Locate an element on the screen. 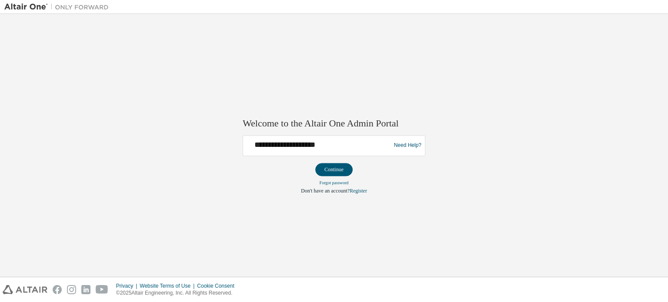 This screenshot has width=668, height=302. h2: Welcome to the Altair One Admin Portal is located at coordinates (334, 124).